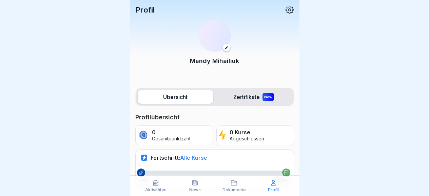  I want to click on p: Mandy Mihailiuk, so click(214, 61).